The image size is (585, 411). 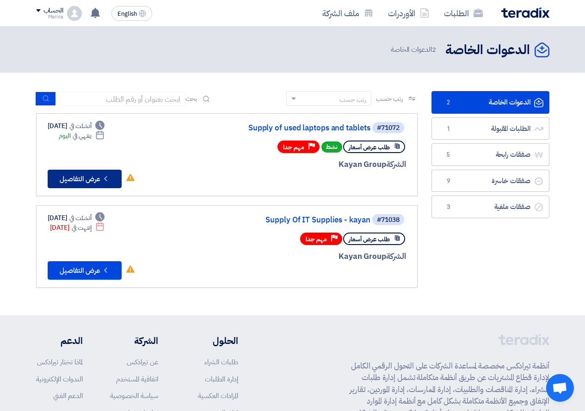 I want to click on a: الدعوات الخاصة2, so click(x=490, y=102).